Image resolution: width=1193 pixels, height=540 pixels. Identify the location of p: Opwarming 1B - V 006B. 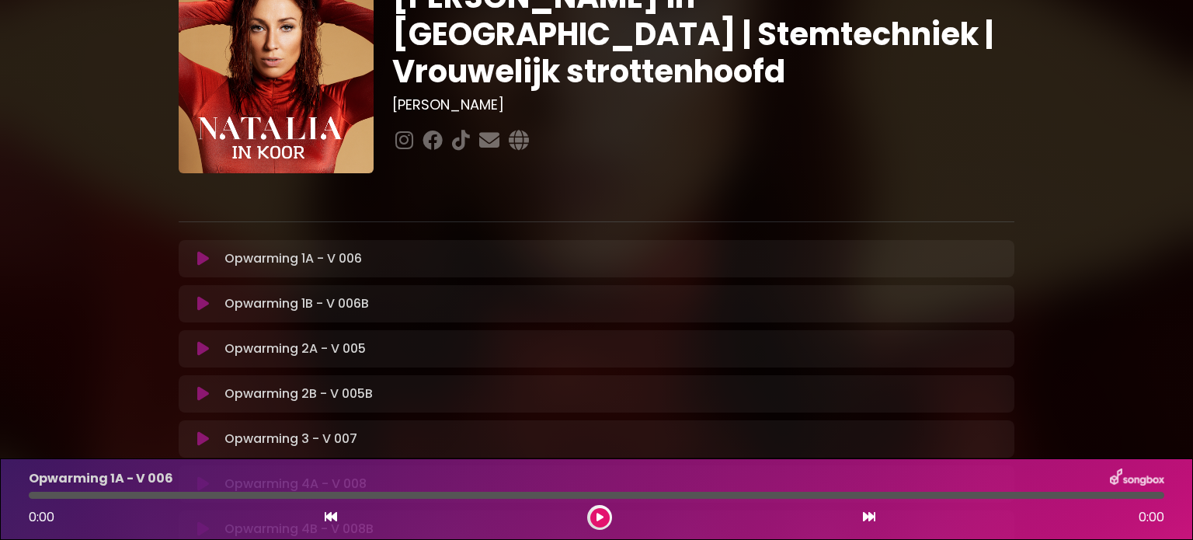
(297, 304).